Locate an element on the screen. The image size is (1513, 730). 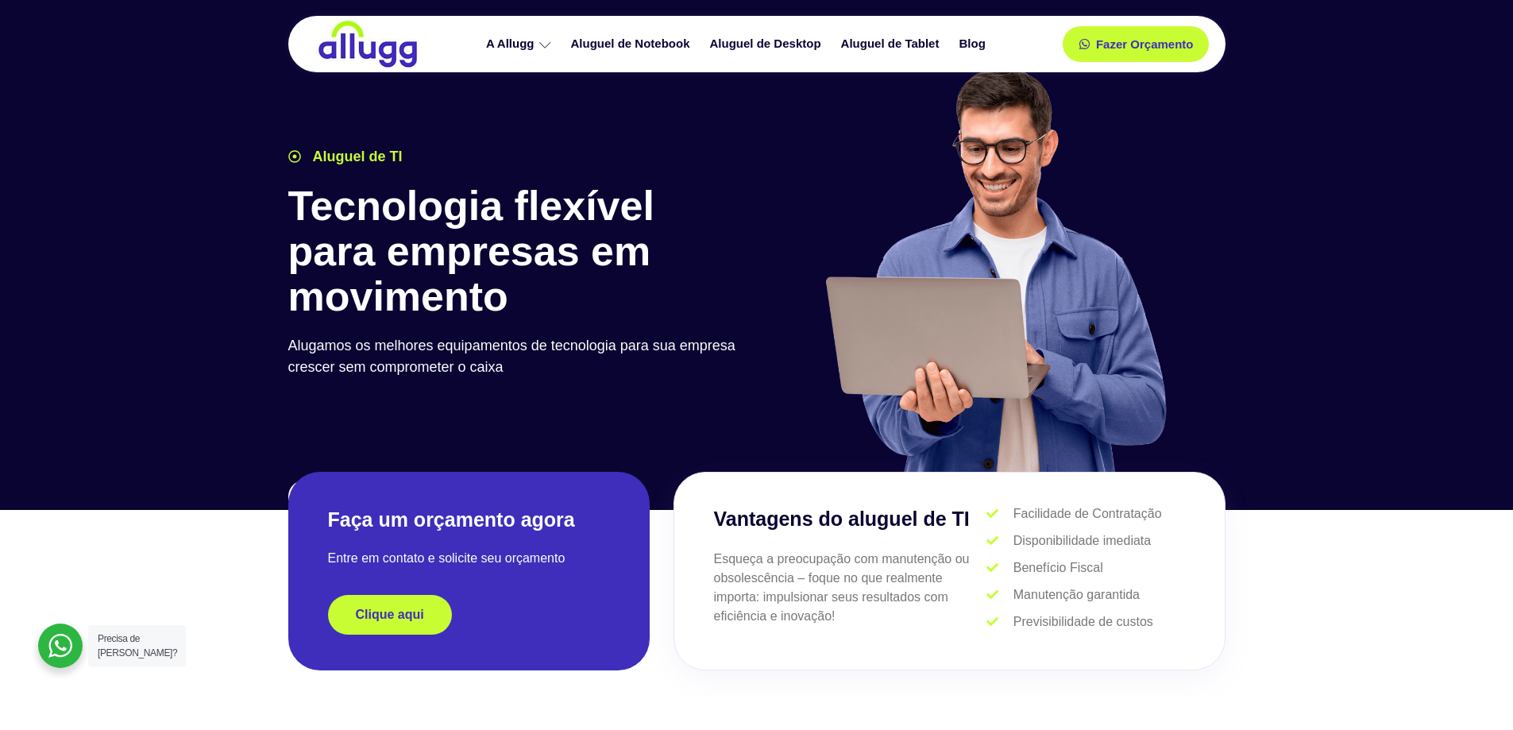
span: Previsibilidade de custos is located at coordinates (1081, 622).